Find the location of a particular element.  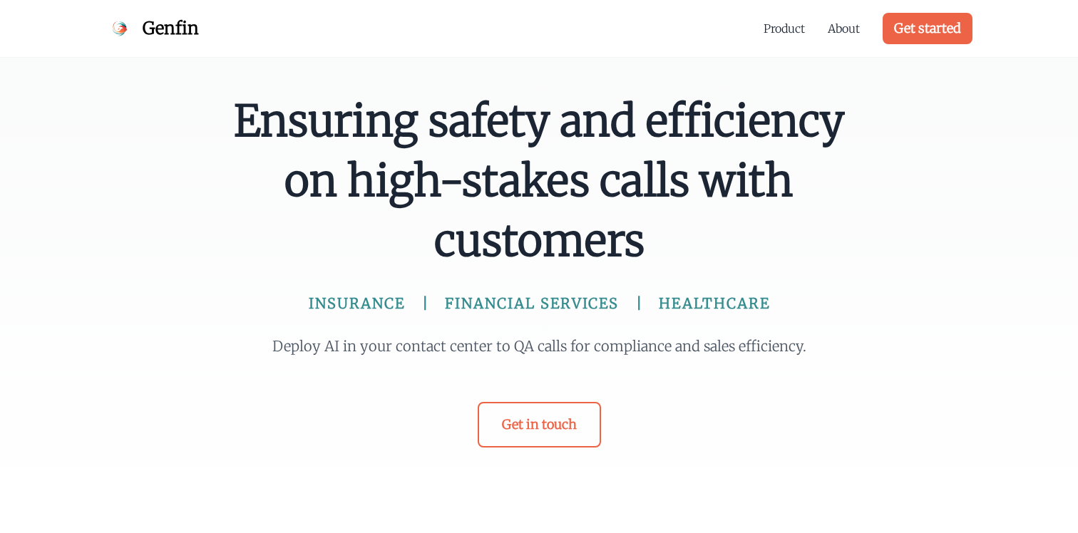

span: FINANCIAL SERVICES is located at coordinates (532, 304).